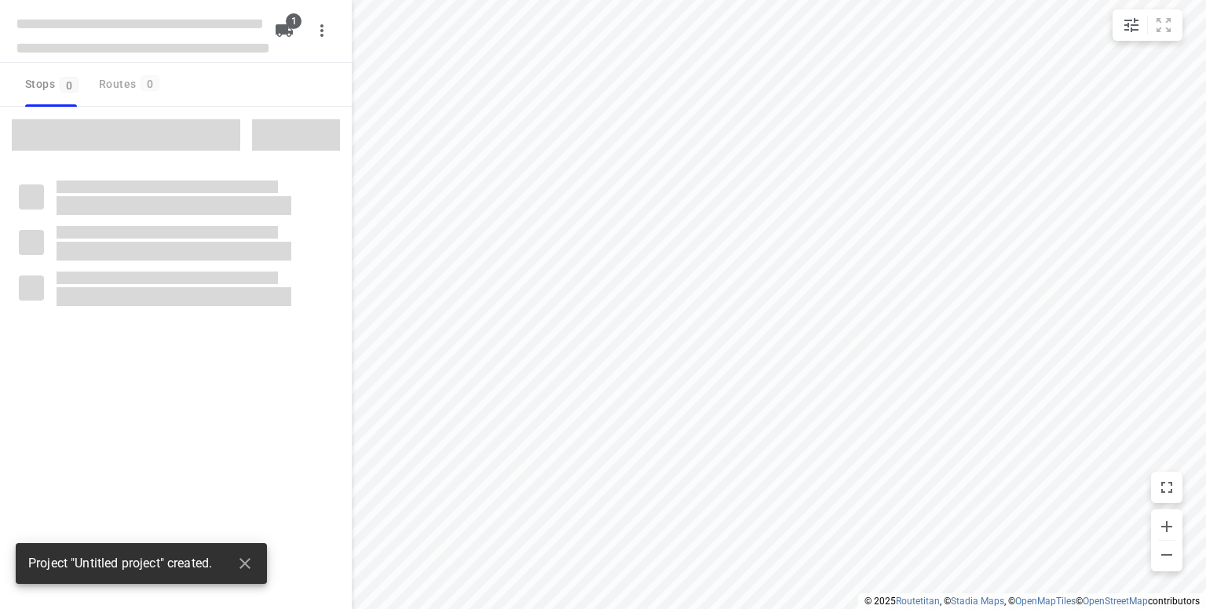  What do you see at coordinates (977, 601) in the screenshot?
I see `a: Stadia Maps` at bounding box center [977, 601].